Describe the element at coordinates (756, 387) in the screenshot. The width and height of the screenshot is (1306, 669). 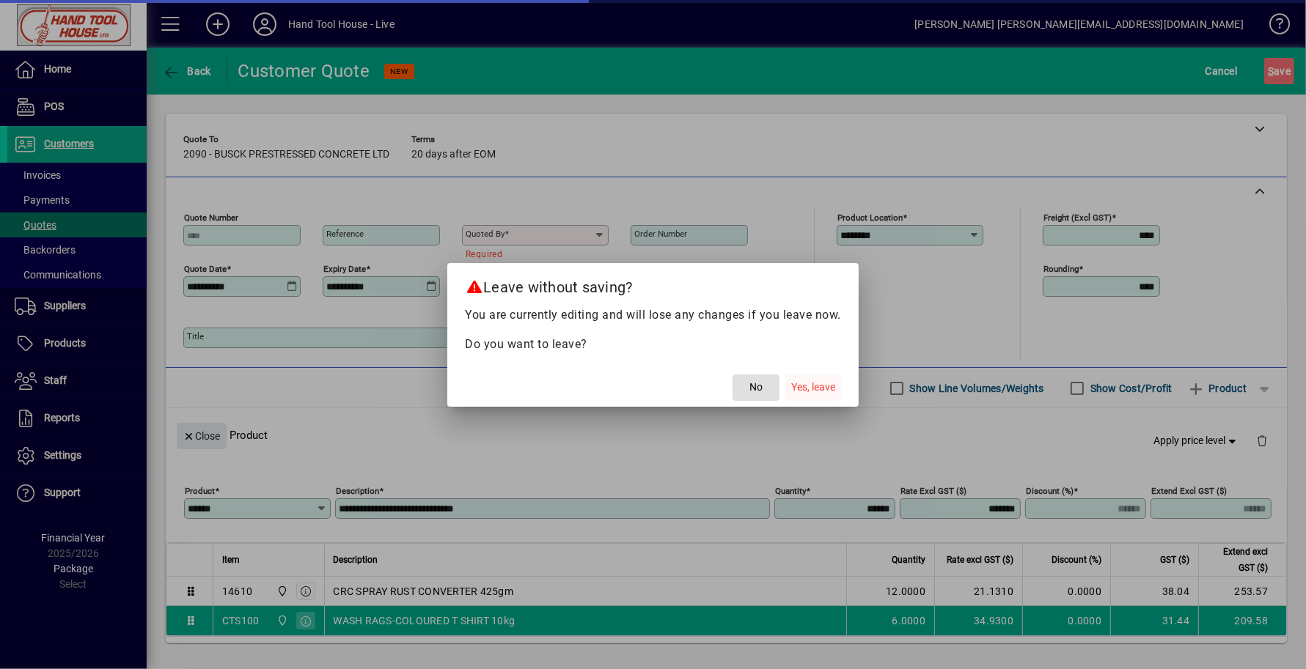
I see `span: No` at that location.